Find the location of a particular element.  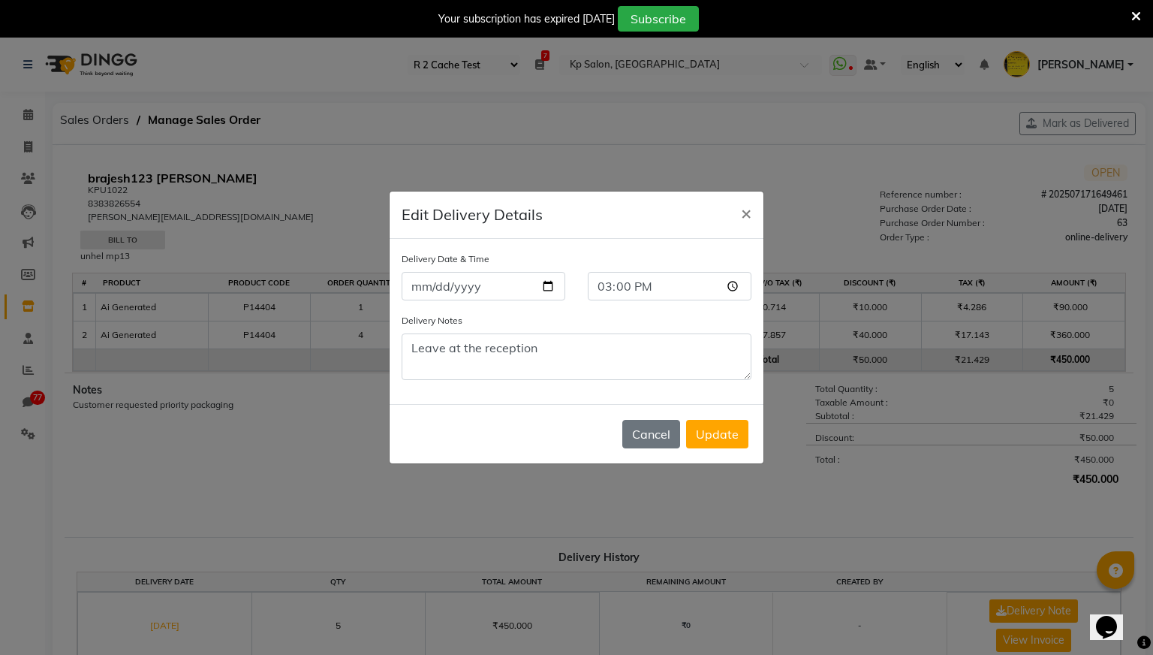

label: Delivery Notes is located at coordinates (432, 321).